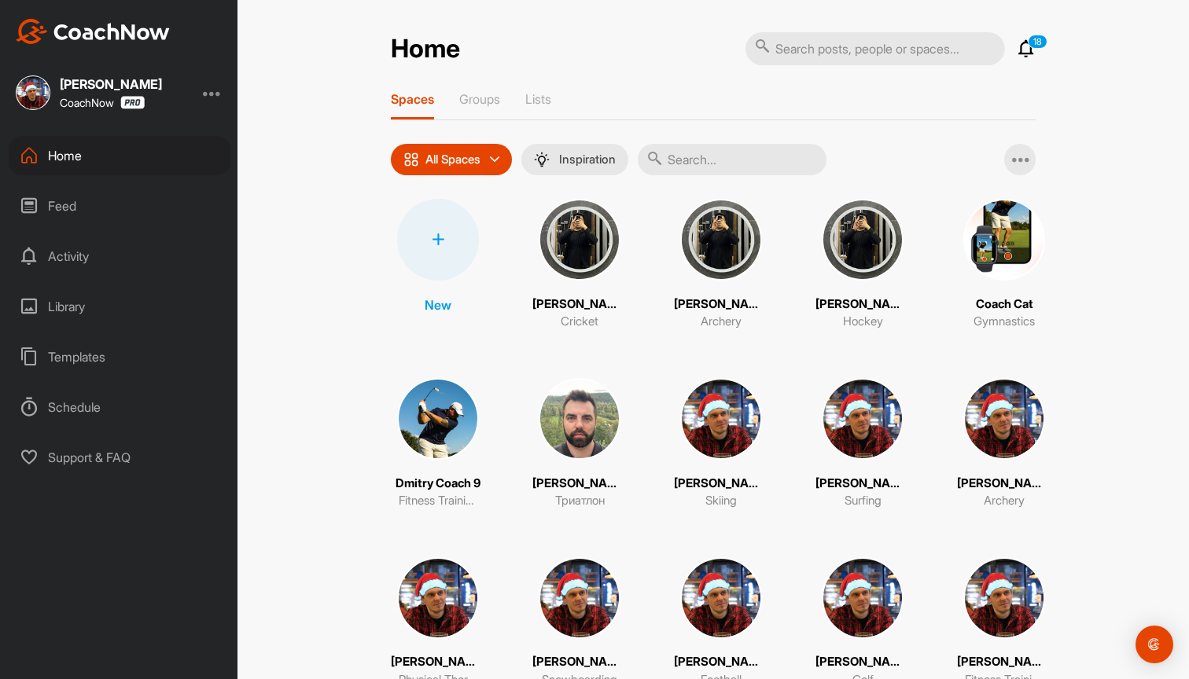 The width and height of the screenshot is (1189, 679). Describe the element at coordinates (1037, 42) in the screenshot. I see `p: 18` at that location.